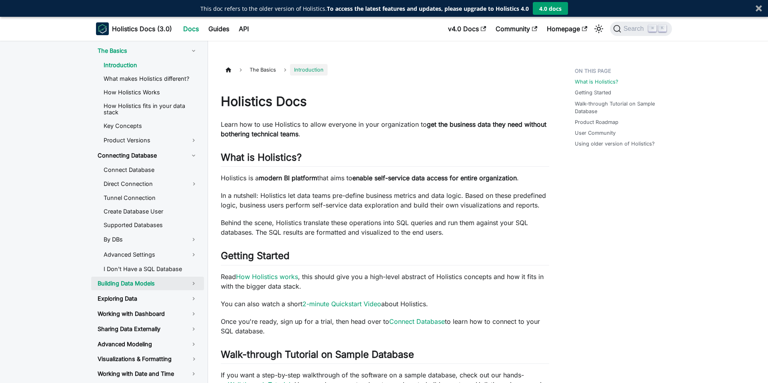  What do you see at coordinates (288, 178) in the screenshot?
I see `strong: modern BI platform` at bounding box center [288, 178].